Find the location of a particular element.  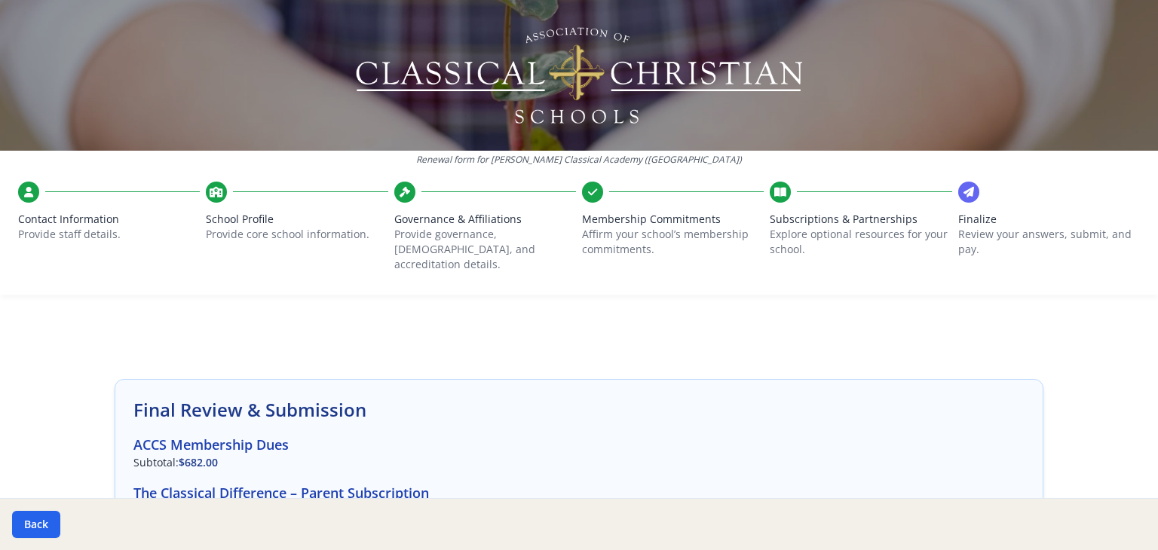

span: Subscriptions & Partnerships is located at coordinates (860, 219).